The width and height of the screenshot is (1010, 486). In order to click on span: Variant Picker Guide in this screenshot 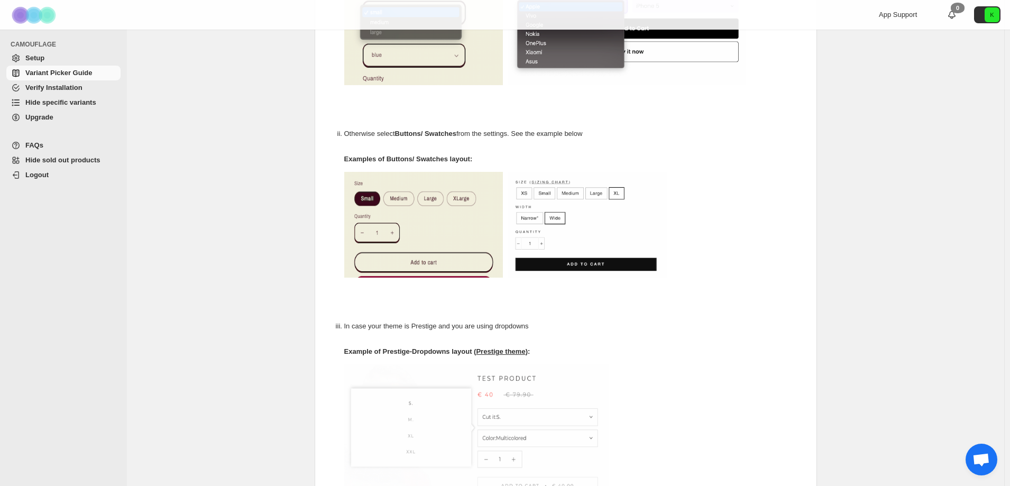, I will do `click(59, 72)`.